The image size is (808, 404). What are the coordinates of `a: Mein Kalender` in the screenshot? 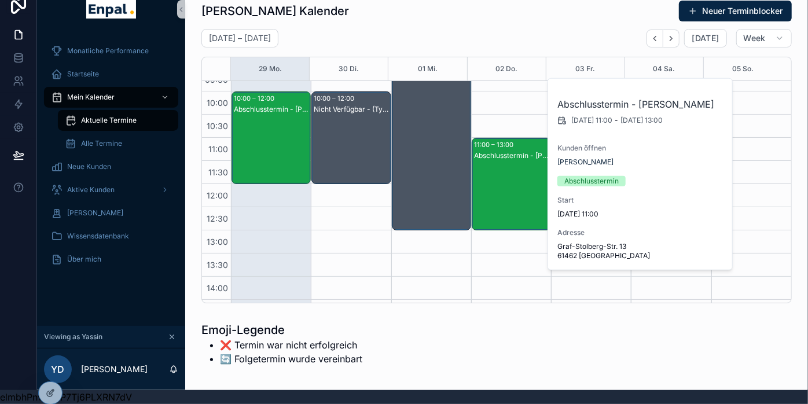 It's located at (111, 97).